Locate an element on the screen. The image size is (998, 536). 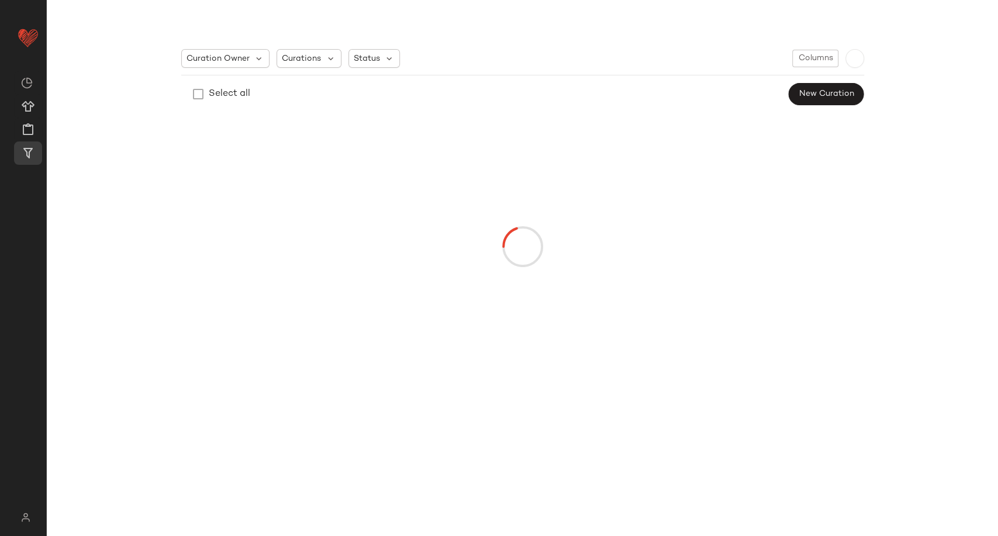
span: Status is located at coordinates (367, 58).